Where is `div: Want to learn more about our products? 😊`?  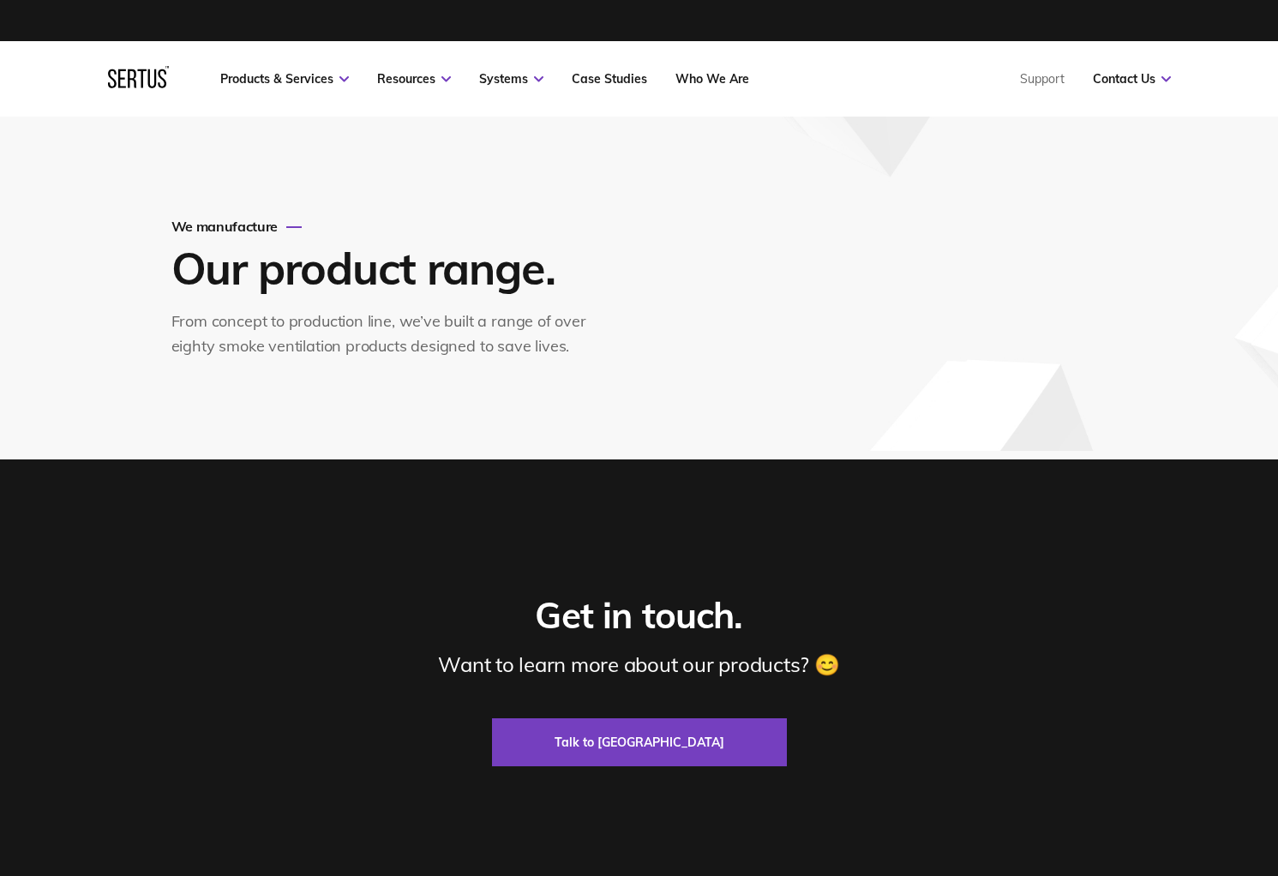 div: Want to learn more about our products? 😊 is located at coordinates (639, 664).